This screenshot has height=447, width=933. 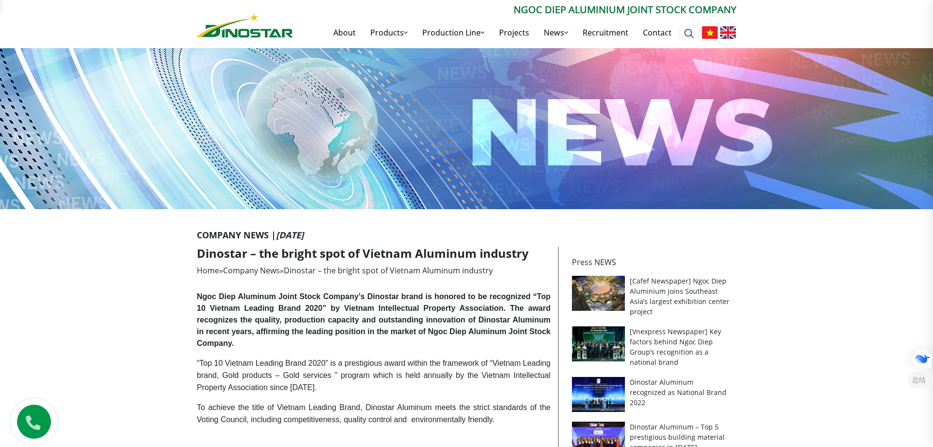 What do you see at coordinates (345, 33) in the screenshot?
I see `a: About` at bounding box center [345, 33].